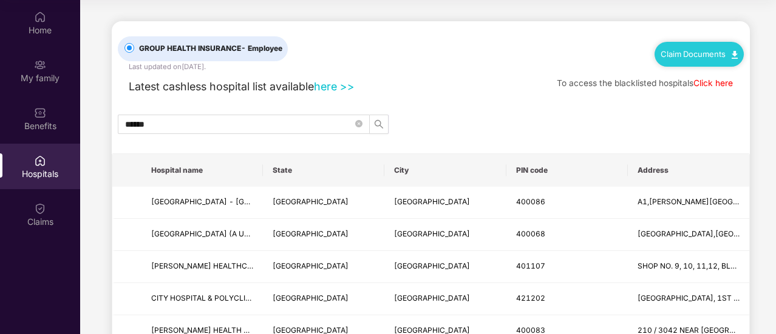 The height and width of the screenshot is (334, 776). What do you see at coordinates (202, 299) in the screenshot?
I see `td: CITY HOSPITAL & POLYCLINIC - MUMBAI` at bounding box center [202, 299].